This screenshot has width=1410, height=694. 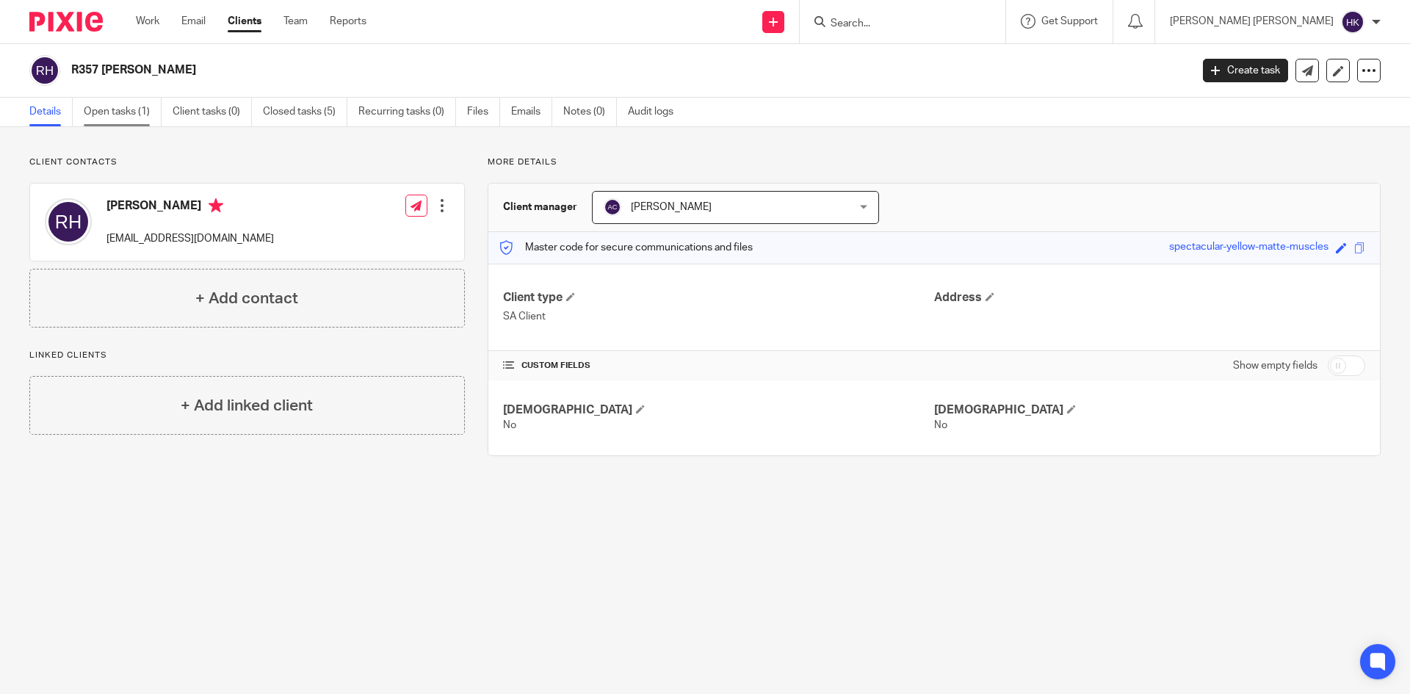 What do you see at coordinates (1249, 248) in the screenshot?
I see `div: spectacular-yellow-matte-muscles` at bounding box center [1249, 248].